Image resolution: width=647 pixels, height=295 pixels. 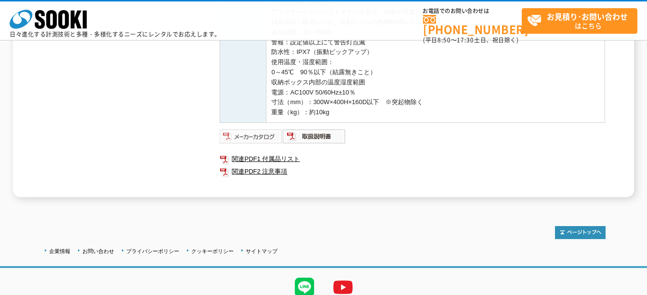 What do you see at coordinates (465, 40) in the screenshot?
I see `span: 17:30` at bounding box center [465, 40].